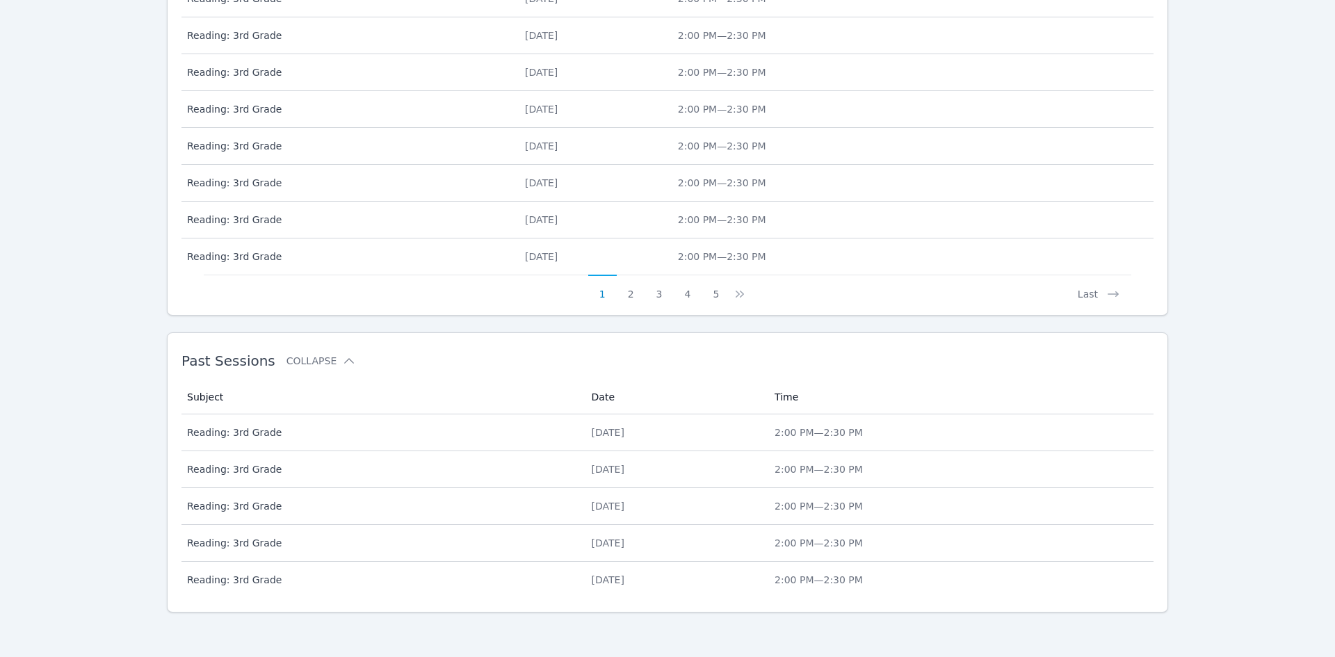 Image resolution: width=1335 pixels, height=657 pixels. Describe the element at coordinates (382, 397) in the screenshot. I see `th: Subject` at that location.